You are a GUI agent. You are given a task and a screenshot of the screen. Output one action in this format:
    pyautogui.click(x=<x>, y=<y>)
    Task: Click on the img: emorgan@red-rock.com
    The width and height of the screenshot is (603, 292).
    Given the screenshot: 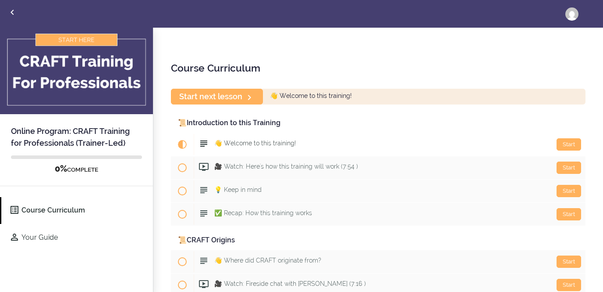 What is the action you would take?
    pyautogui.click(x=572, y=14)
    